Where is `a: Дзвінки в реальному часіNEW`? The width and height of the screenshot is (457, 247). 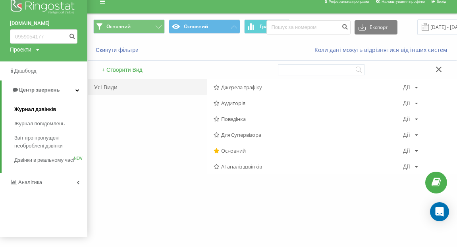 a: Дзвінки в реальному часіNEW is located at coordinates (51, 160).